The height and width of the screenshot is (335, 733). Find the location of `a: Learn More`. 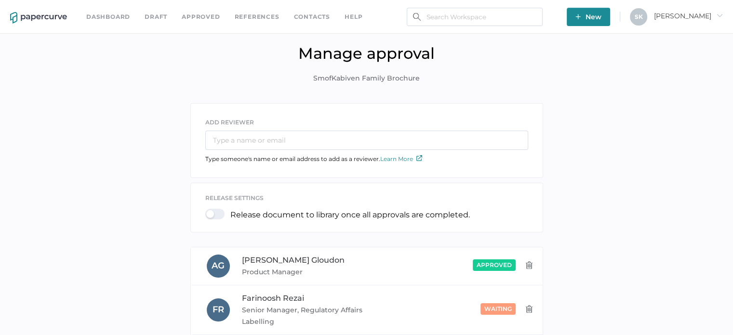

a: Learn More is located at coordinates (401, 158).